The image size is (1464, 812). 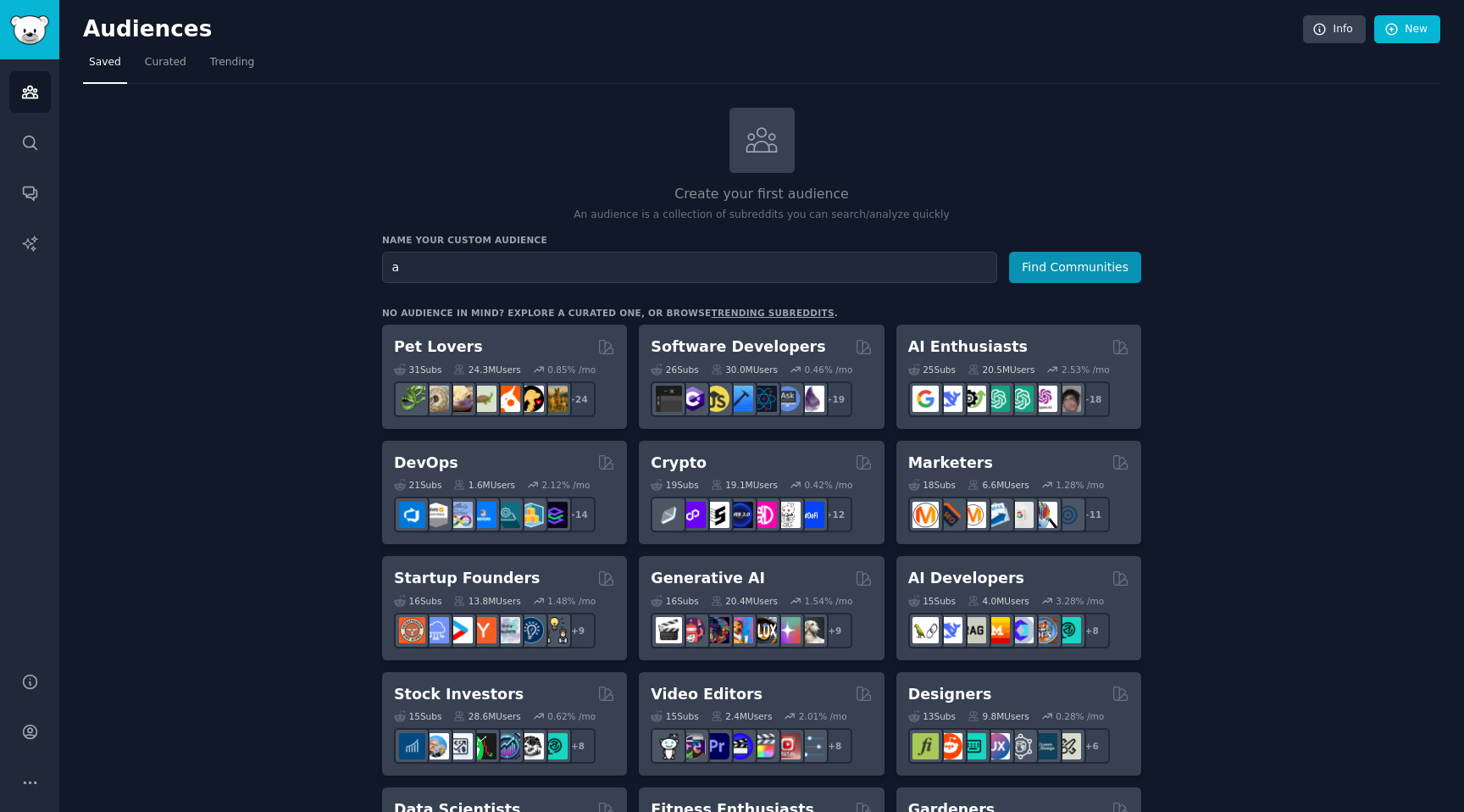 What do you see at coordinates (968, 347) in the screenshot?
I see `h2: AI Enthusiasts` at bounding box center [968, 347].